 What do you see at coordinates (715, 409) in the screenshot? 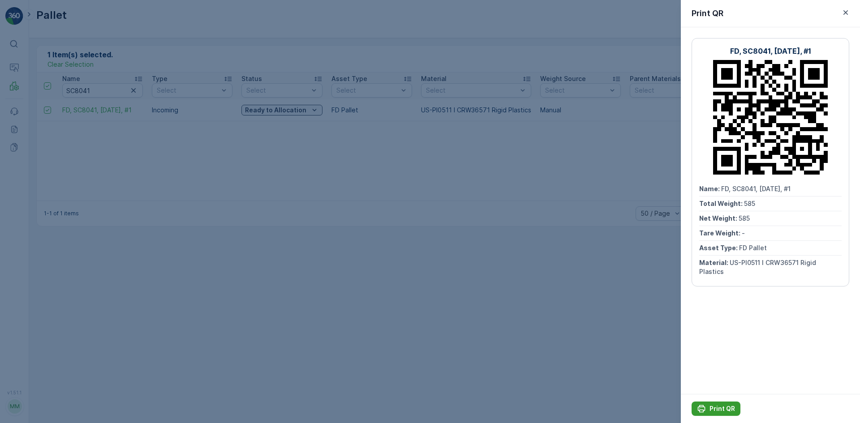
I see `button: Print QR` at bounding box center [715, 409].